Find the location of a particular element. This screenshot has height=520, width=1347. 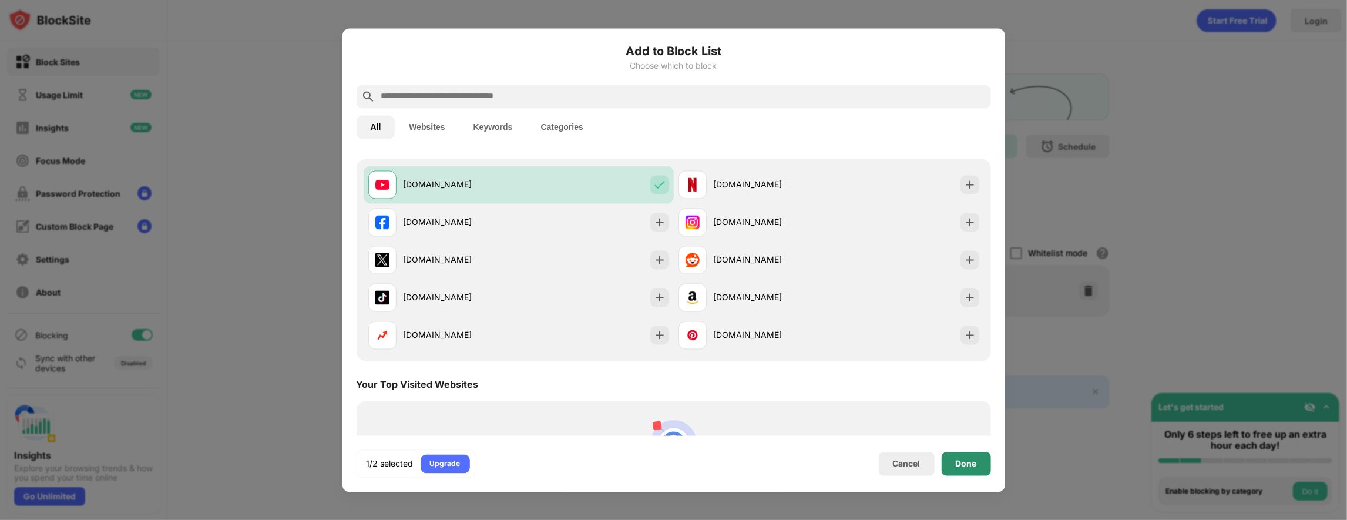

button: All is located at coordinates (376, 127).